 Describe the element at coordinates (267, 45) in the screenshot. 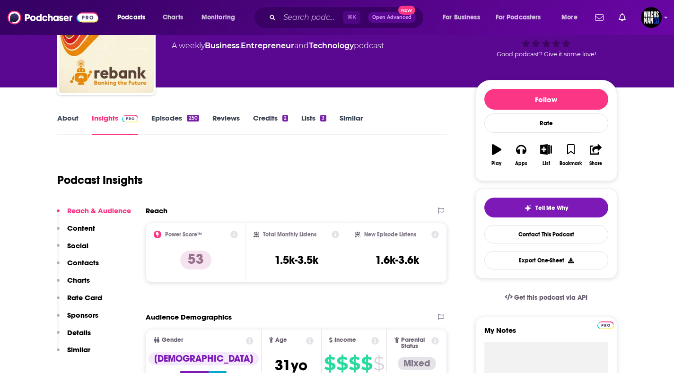

I see `a: Entrepreneur` at that location.